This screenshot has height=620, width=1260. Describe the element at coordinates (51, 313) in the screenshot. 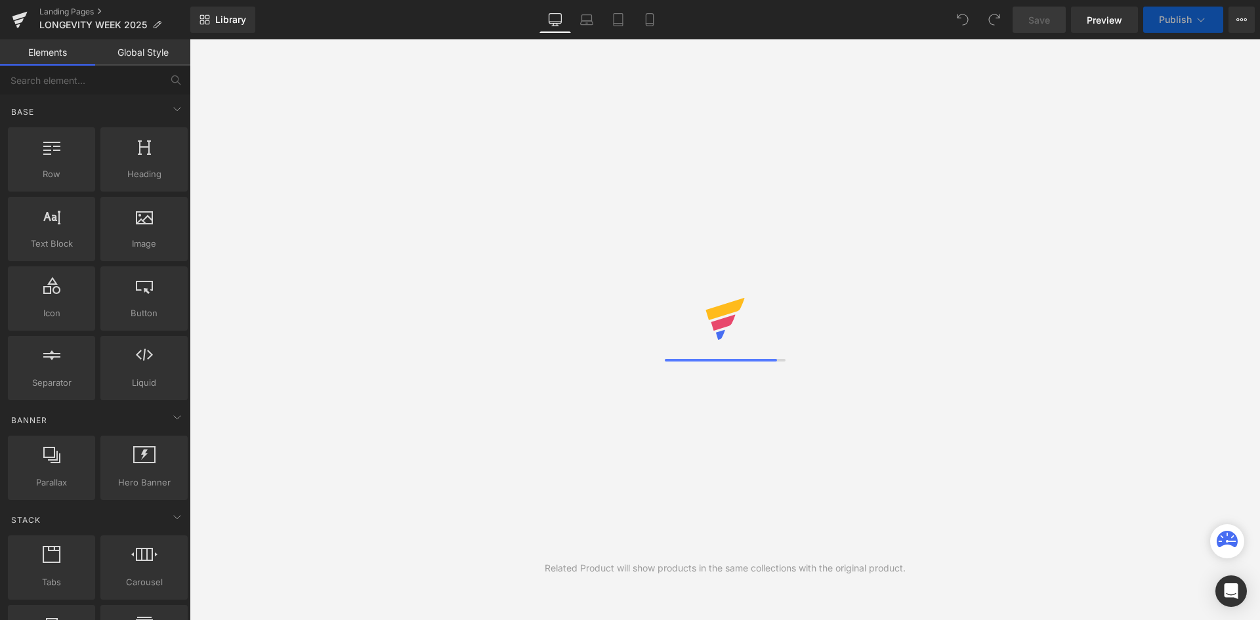

I see `span: Icon` at that location.